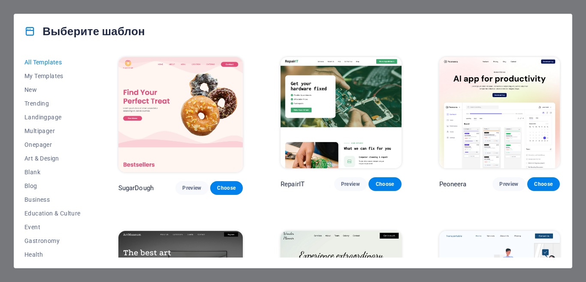 The image size is (586, 282). I want to click on span: My Templates, so click(52, 76).